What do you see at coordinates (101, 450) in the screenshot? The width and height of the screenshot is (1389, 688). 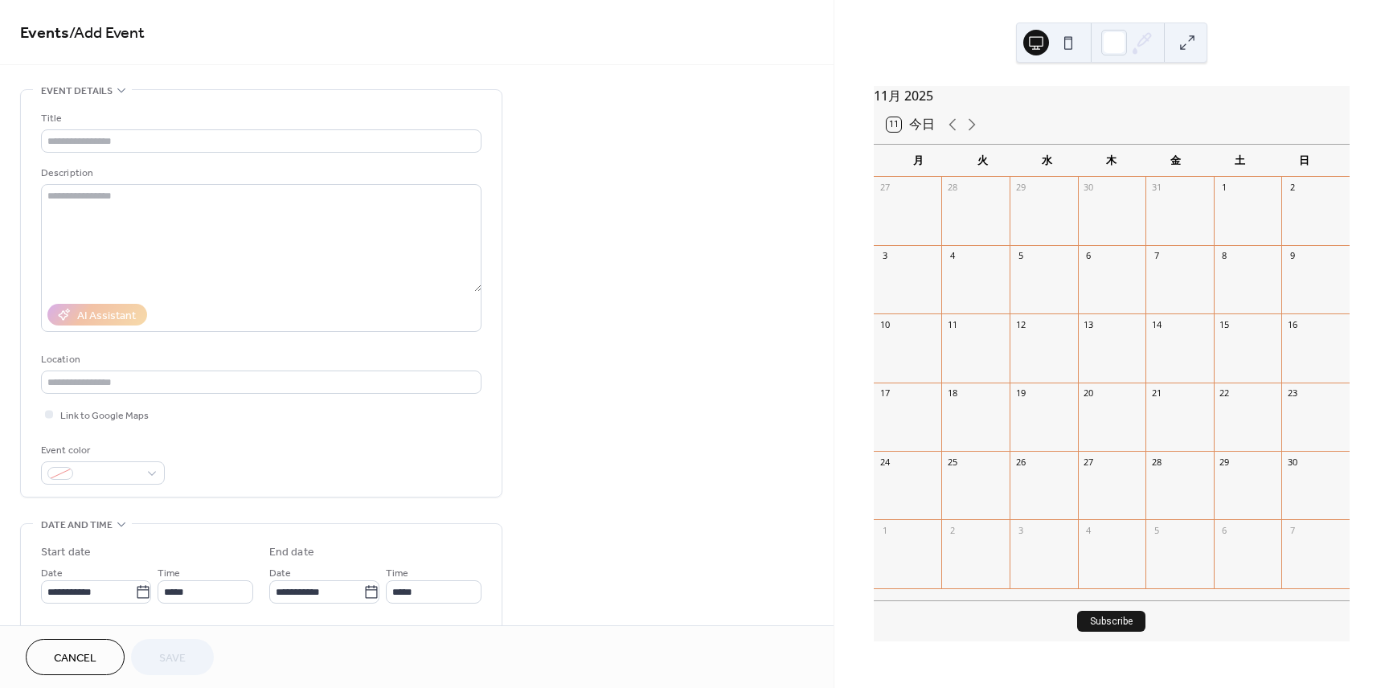 I see `div: Event color` at bounding box center [101, 450].